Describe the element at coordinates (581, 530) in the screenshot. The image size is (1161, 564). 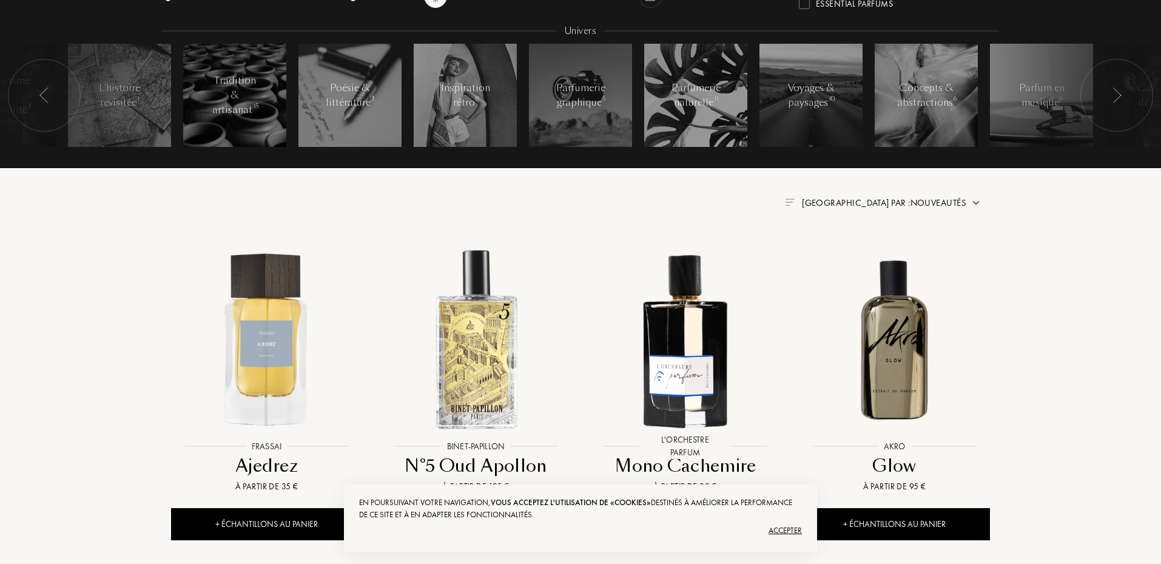
I see `div: Accepter` at that location.